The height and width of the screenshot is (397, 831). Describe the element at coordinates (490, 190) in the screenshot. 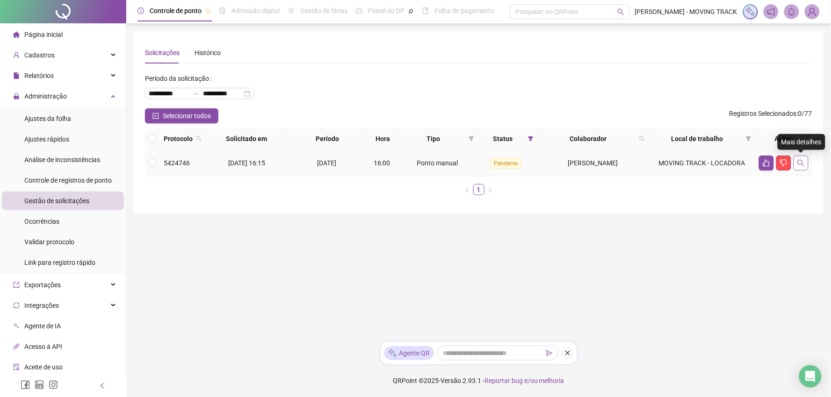

I see `span: right` at that location.